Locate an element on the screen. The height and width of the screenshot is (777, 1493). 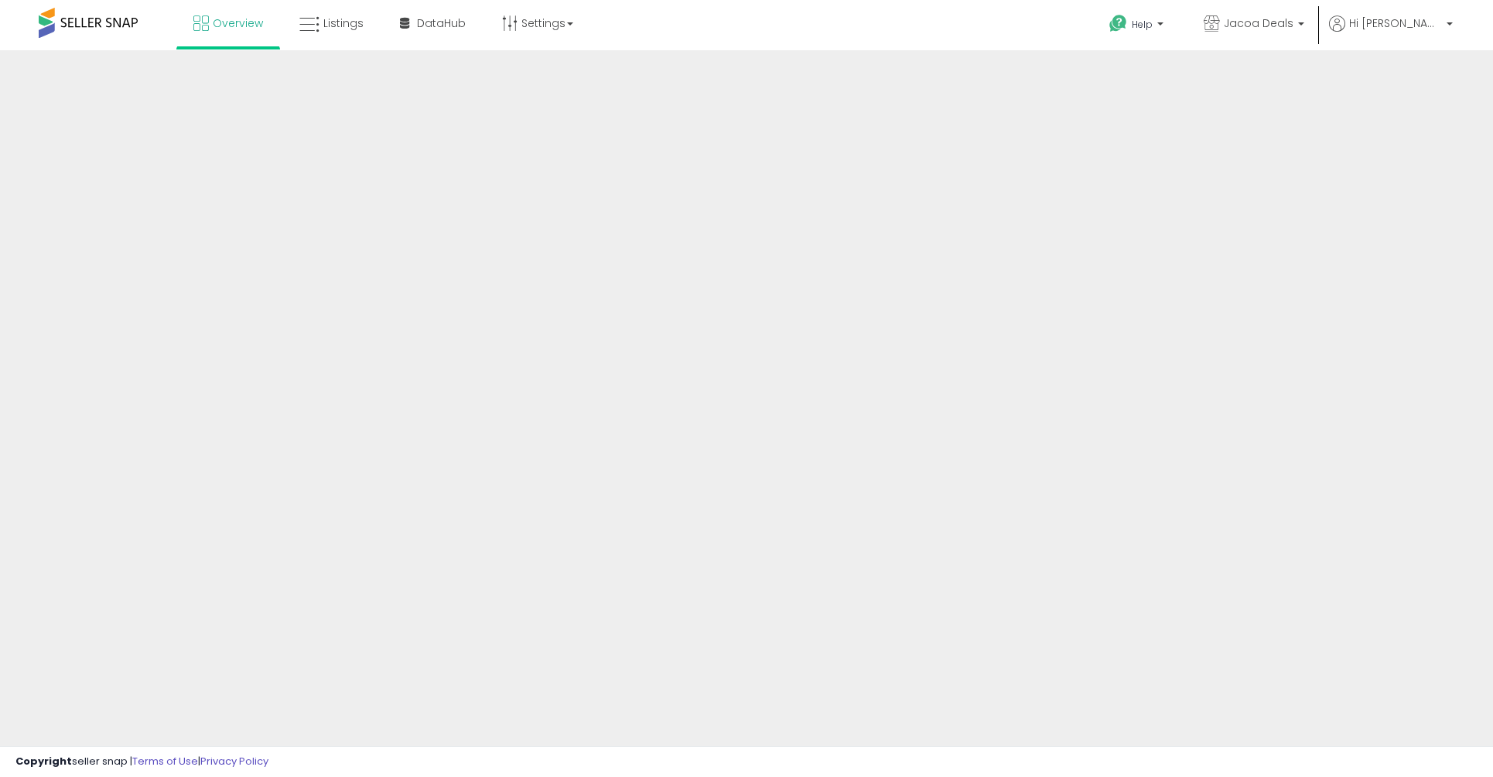
span: Help is located at coordinates (1142, 24).